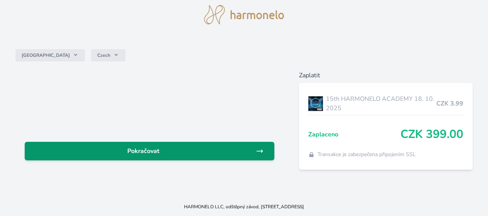 This screenshot has width=488, height=216. What do you see at coordinates (386, 75) in the screenshot?
I see `h6: Zaplatit` at bounding box center [386, 75].